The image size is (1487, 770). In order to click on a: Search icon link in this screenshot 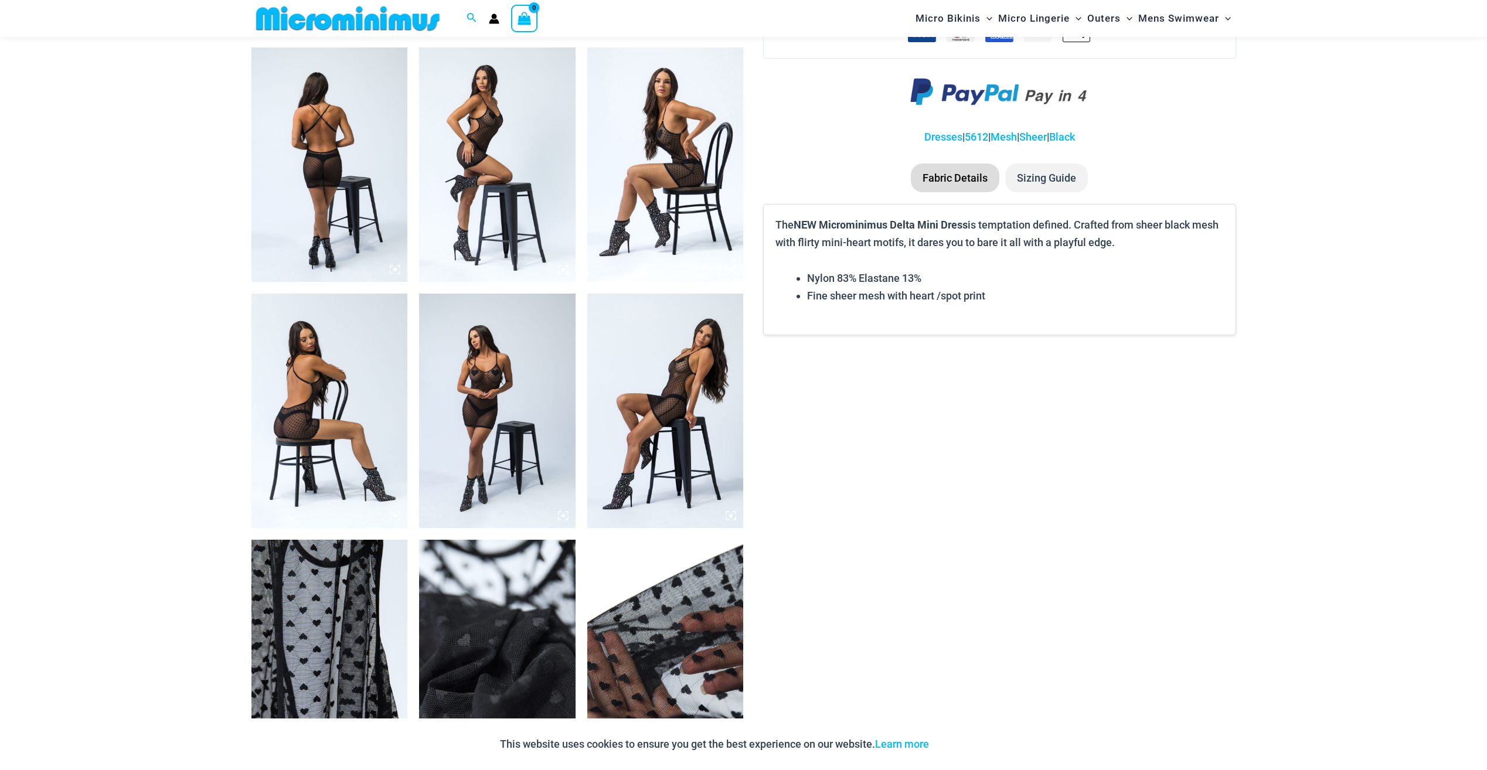, I will do `click(472, 18)`.